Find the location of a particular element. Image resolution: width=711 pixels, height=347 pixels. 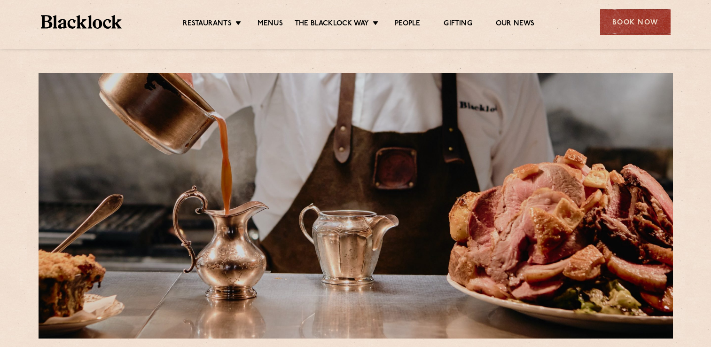

div: Book Now is located at coordinates (635, 22).